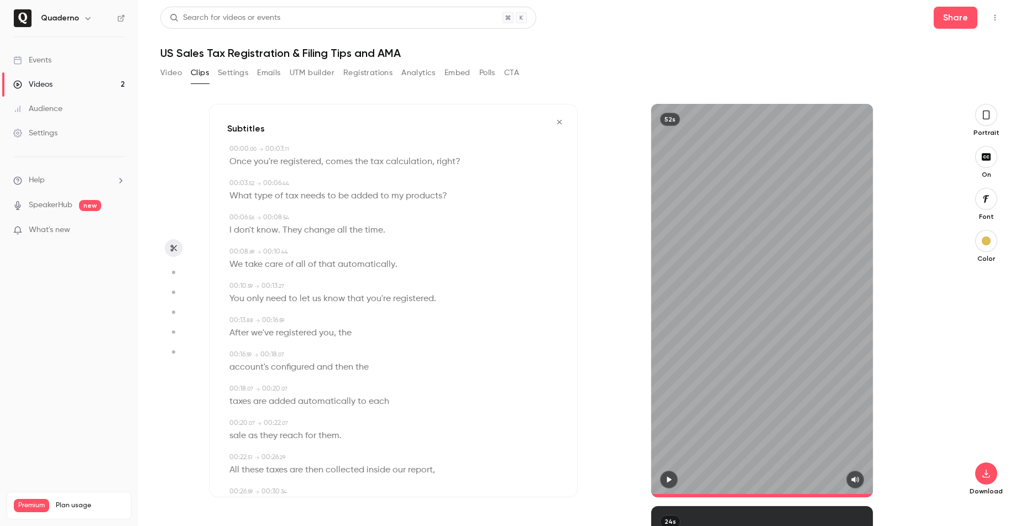  I want to click on button: UTM builder, so click(312, 73).